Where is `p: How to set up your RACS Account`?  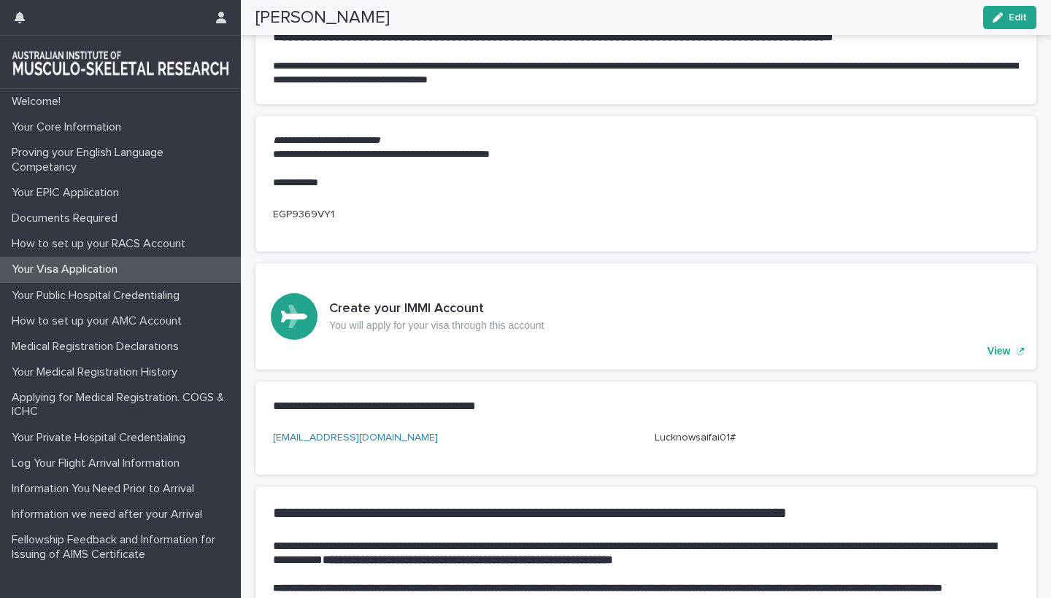 p: How to set up your RACS Account is located at coordinates (101, 244).